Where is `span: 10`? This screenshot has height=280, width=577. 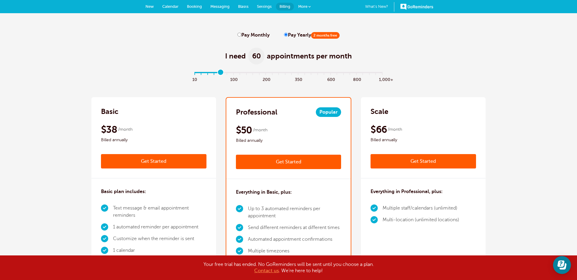
span: 10 is located at coordinates (195, 79).